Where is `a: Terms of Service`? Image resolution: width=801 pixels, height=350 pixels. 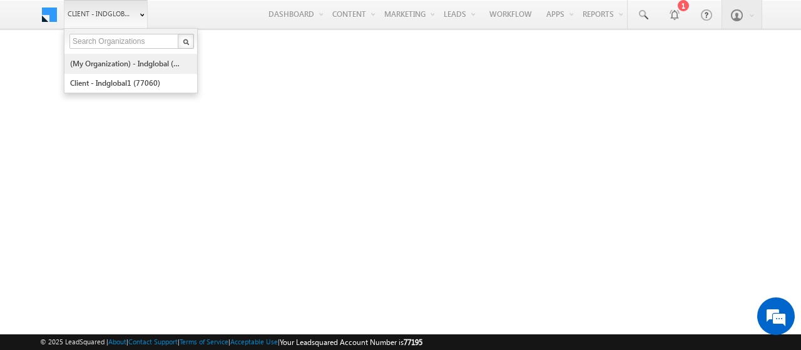 a: Terms of Service is located at coordinates (204, 341).